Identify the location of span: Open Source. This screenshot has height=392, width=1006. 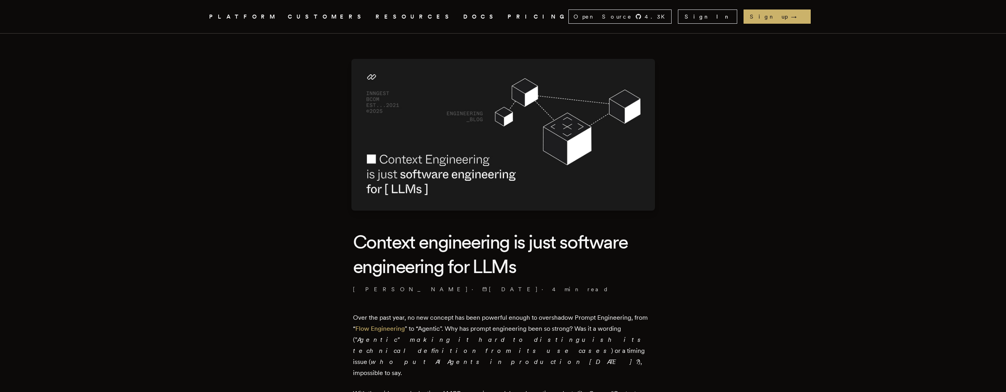
(603, 17).